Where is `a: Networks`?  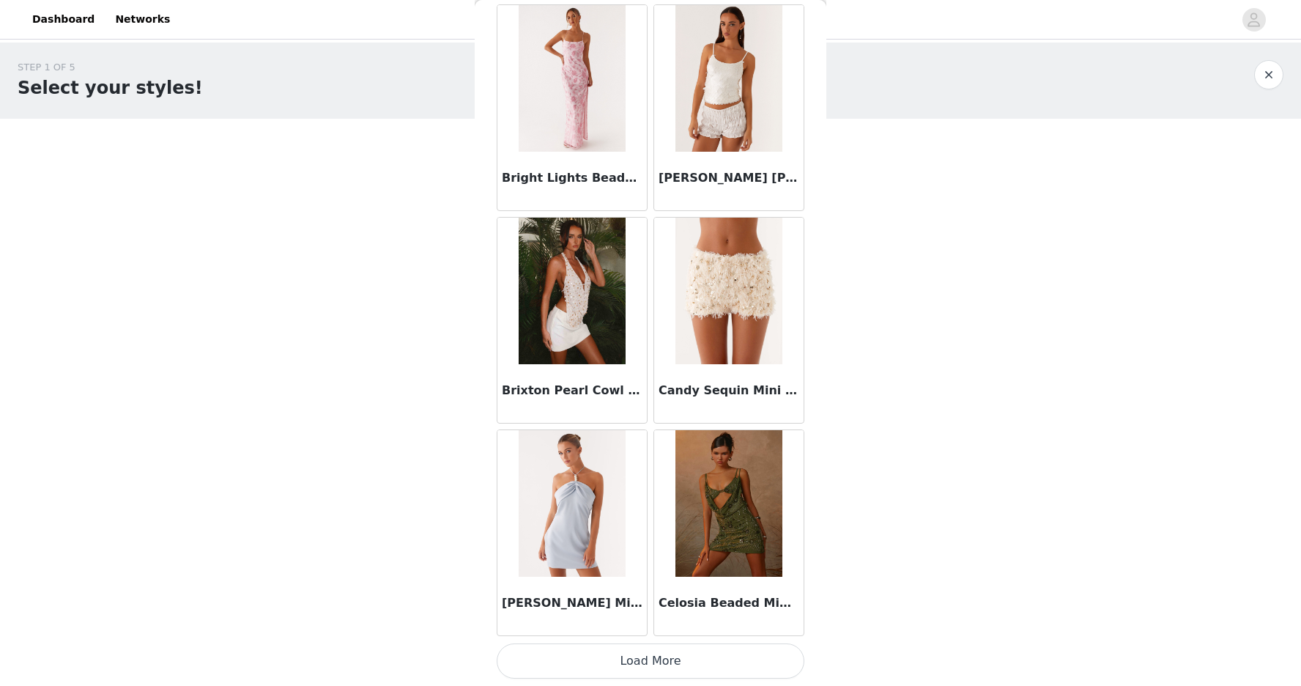 a: Networks is located at coordinates (142, 19).